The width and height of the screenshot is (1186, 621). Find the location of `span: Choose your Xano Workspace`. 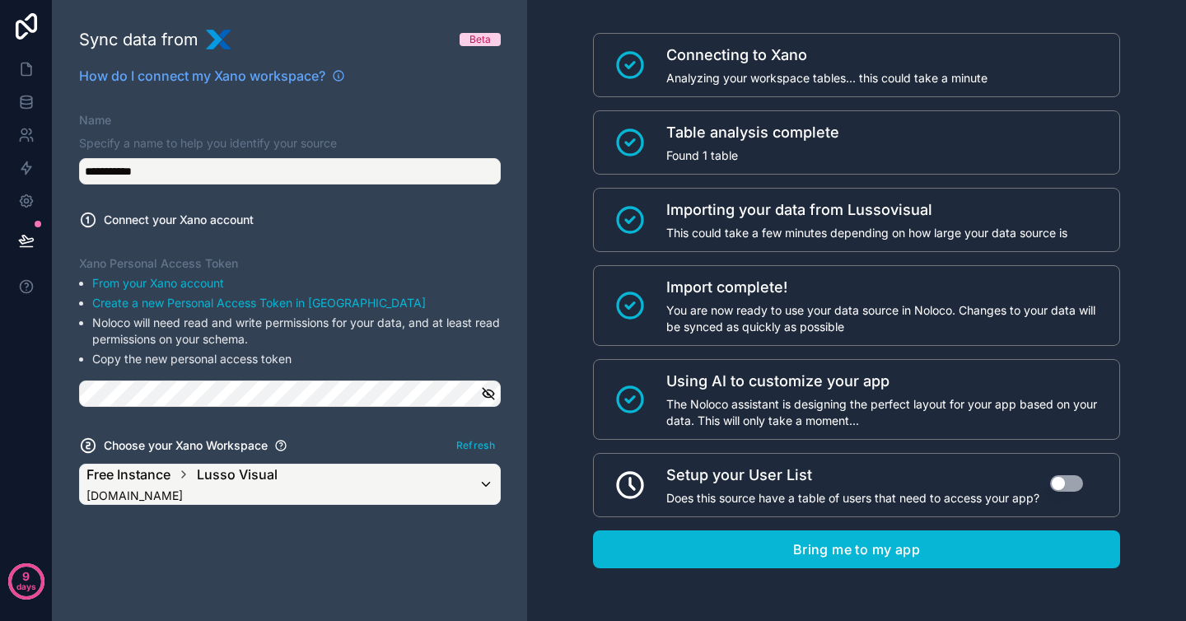

span: Choose your Xano Workspace is located at coordinates (185, 446).